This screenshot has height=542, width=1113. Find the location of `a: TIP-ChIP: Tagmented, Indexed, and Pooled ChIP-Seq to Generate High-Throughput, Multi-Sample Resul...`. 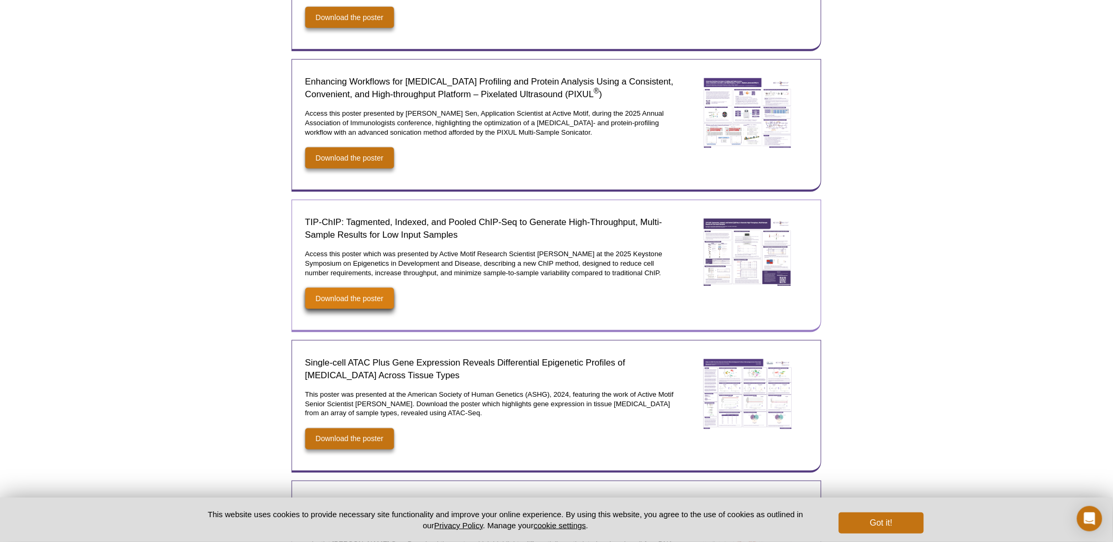

a: TIP-ChIP: Tagmented, Indexed, and Pooled ChIP-Seq to Generate High-Throughput, Multi-Sample Resul... is located at coordinates (748, 255).